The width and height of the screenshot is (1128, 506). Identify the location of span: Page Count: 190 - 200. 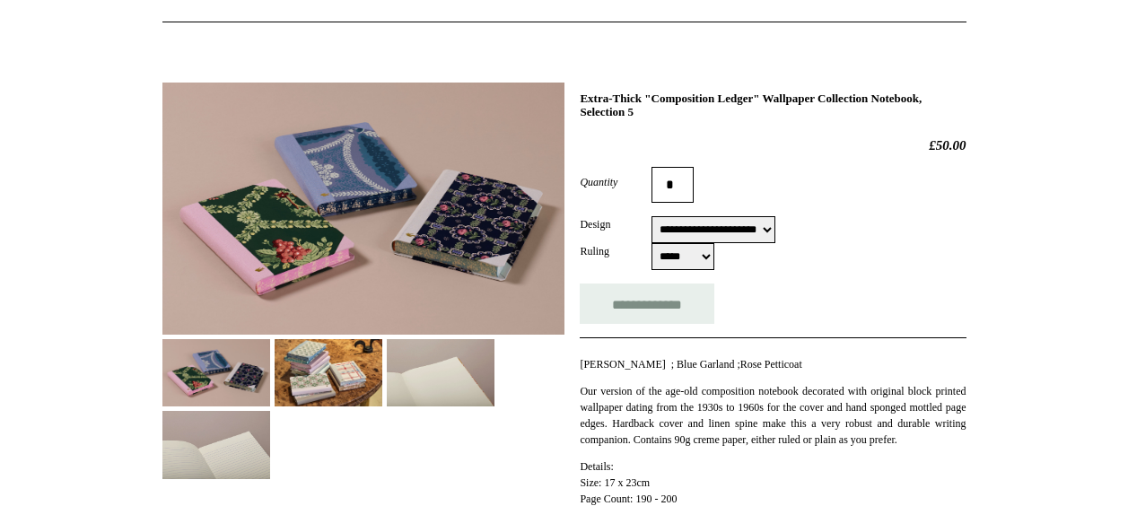
(628, 499).